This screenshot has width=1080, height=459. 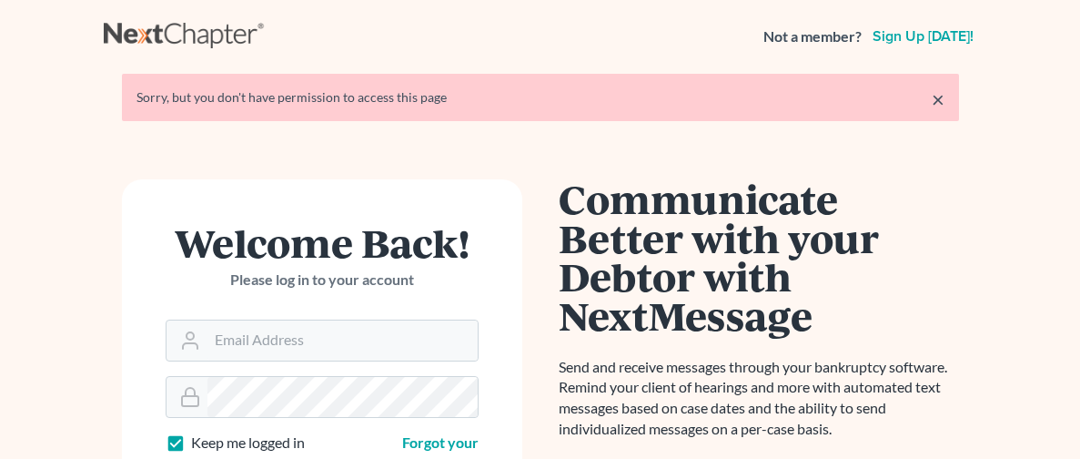 I want to click on h1: Welcome Back!, so click(x=322, y=242).